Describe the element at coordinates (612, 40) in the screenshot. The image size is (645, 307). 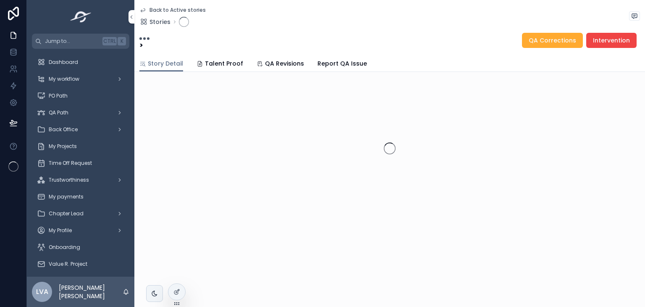
I see `button: Intervention` at that location.